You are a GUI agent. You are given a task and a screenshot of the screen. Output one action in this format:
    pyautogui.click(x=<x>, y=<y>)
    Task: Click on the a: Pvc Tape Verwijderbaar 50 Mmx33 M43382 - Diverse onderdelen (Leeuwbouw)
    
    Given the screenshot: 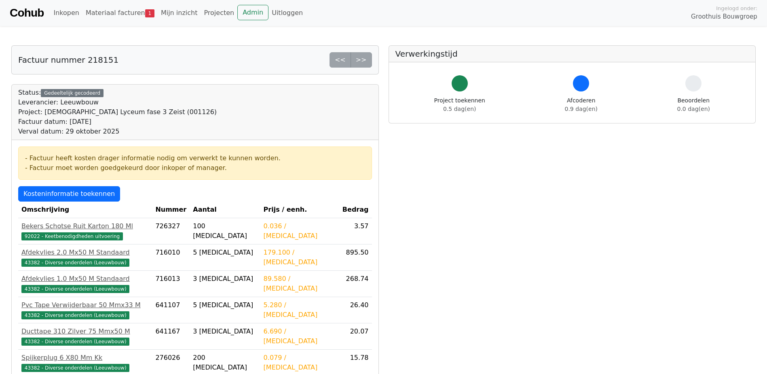 What is the action you would take?
    pyautogui.click(x=85, y=310)
    